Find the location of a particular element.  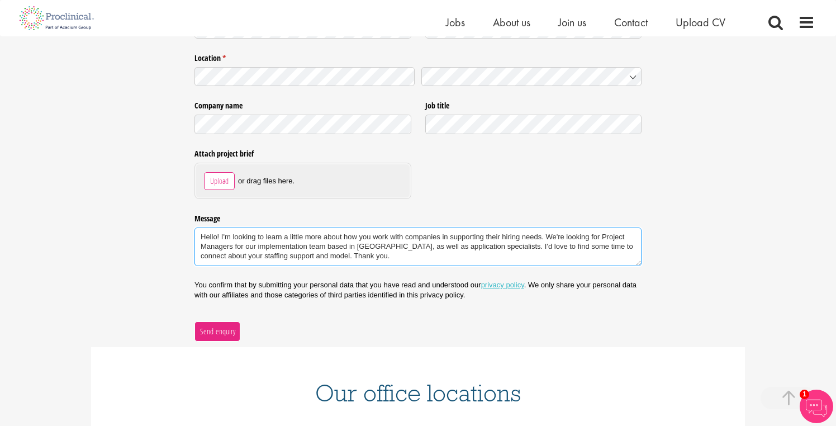

button: Upload is located at coordinates (219, 181).